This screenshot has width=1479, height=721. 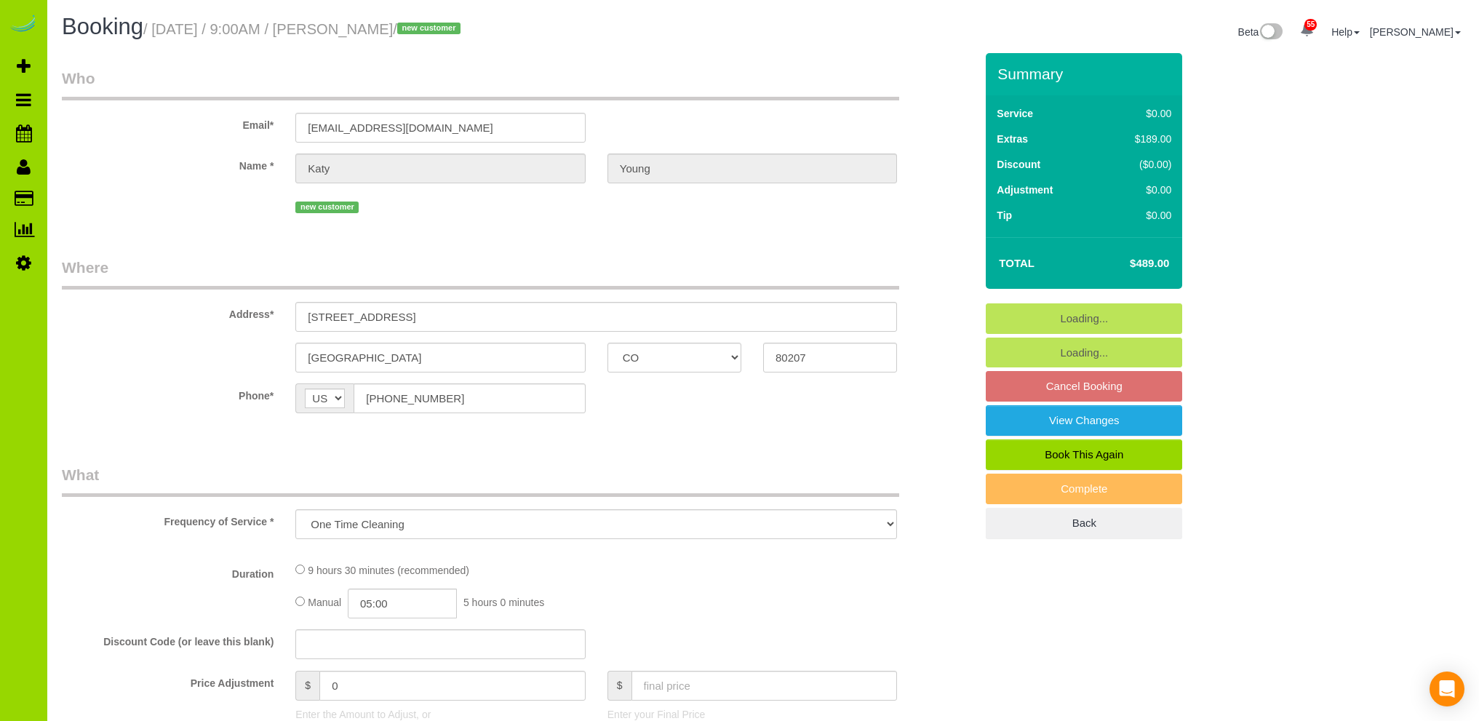 What do you see at coordinates (440, 168) in the screenshot?
I see `input: First Name*` at bounding box center [440, 168].